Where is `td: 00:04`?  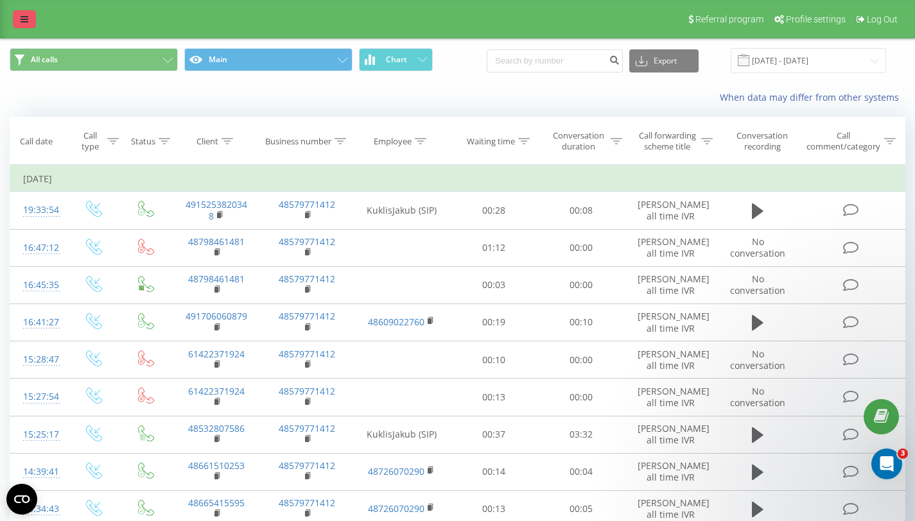 td: 00:04 is located at coordinates (581, 472).